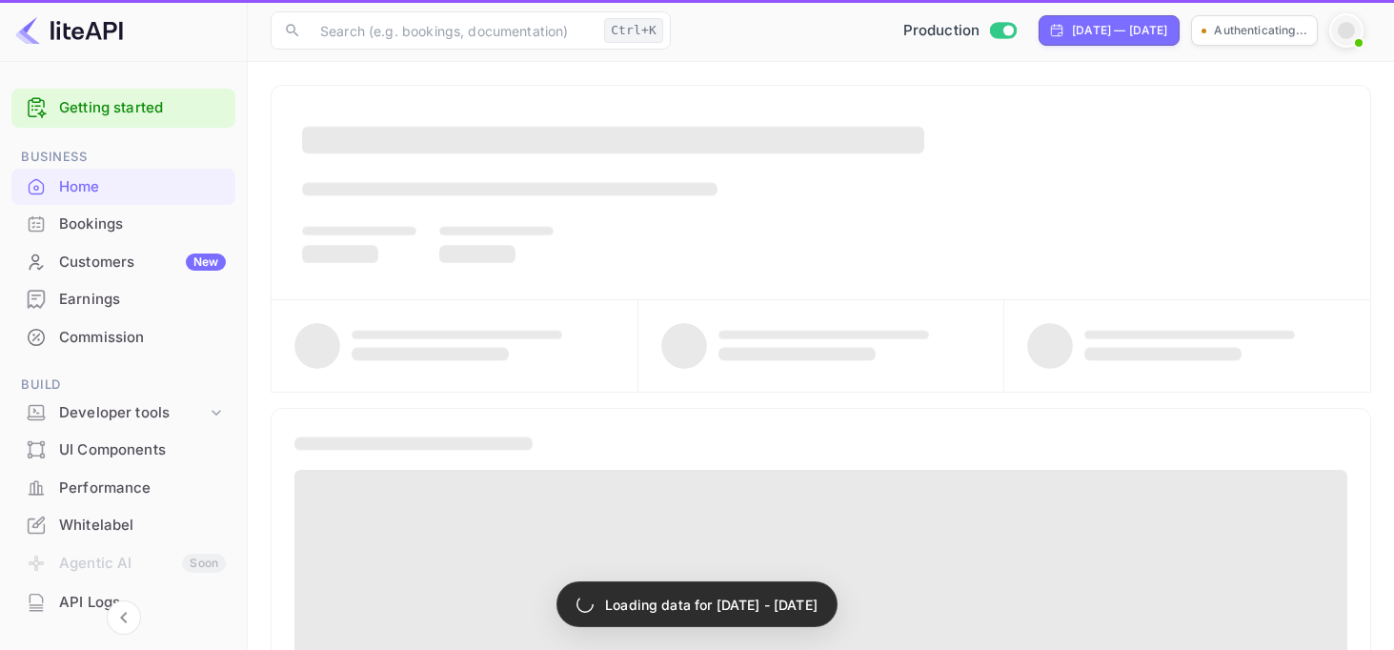 This screenshot has width=1394, height=650. I want to click on div: CustomersNew, so click(123, 262).